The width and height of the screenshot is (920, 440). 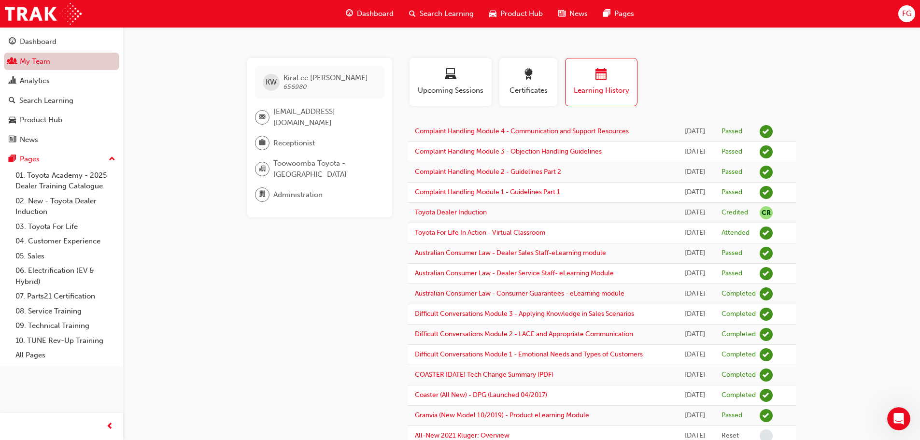 I want to click on a: Coaster (All New) - DPG (Launched 04/2017), so click(x=481, y=394).